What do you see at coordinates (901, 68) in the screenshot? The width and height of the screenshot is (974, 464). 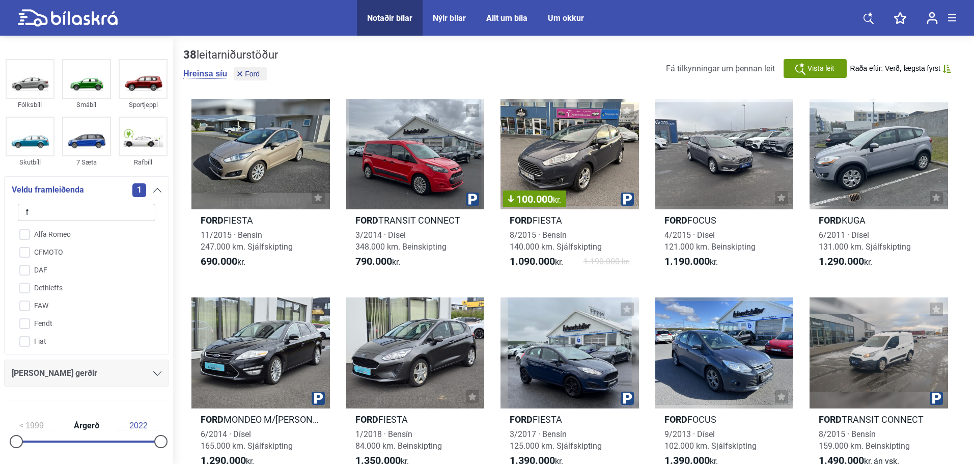 I see `button: Raða eftir: Verð, lægsta fyrst` at bounding box center [901, 68].